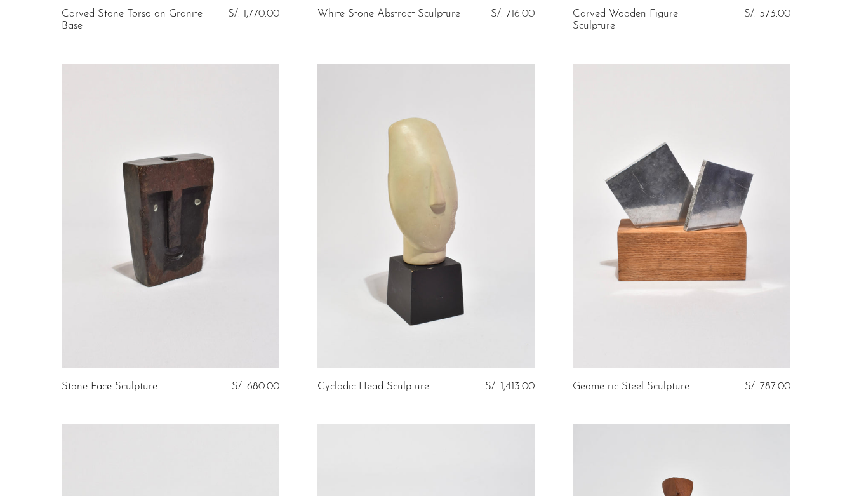  Describe the element at coordinates (389, 14) in the screenshot. I see `a: White Stone Abstract Sculpture` at that location.